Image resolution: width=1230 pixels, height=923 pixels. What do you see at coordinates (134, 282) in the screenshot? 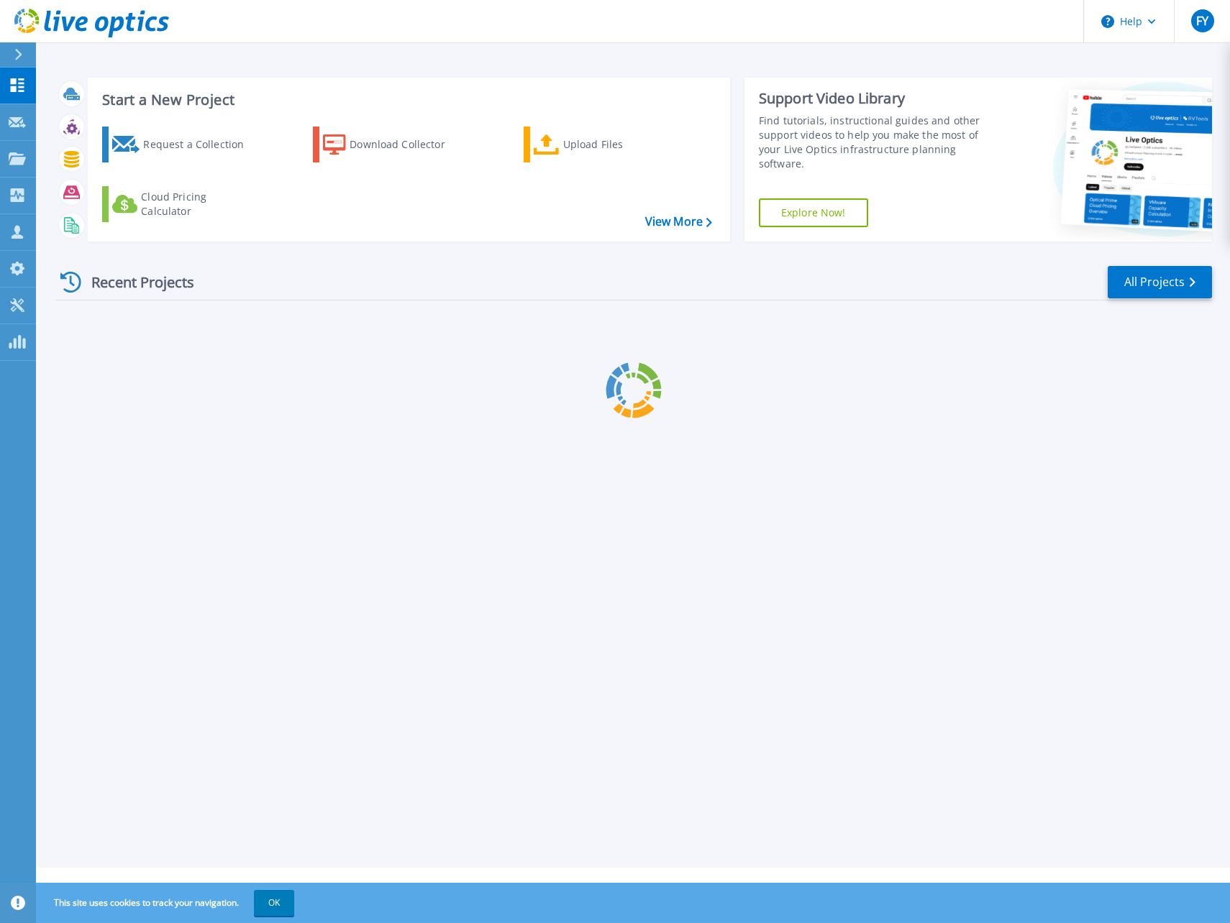
I see `div: Recent Projects` at bounding box center [134, 282].